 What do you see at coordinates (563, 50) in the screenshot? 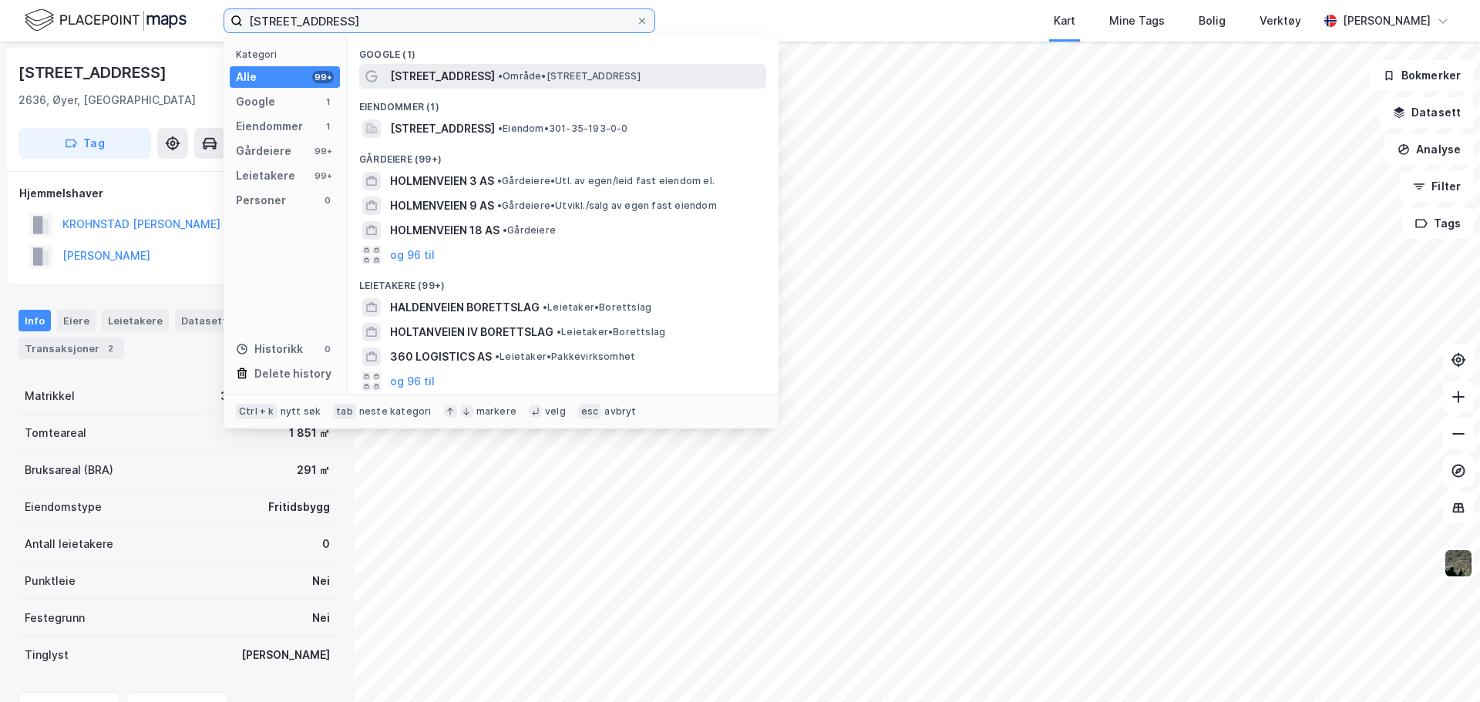
I see `div: Google (1)` at bounding box center [563, 50].